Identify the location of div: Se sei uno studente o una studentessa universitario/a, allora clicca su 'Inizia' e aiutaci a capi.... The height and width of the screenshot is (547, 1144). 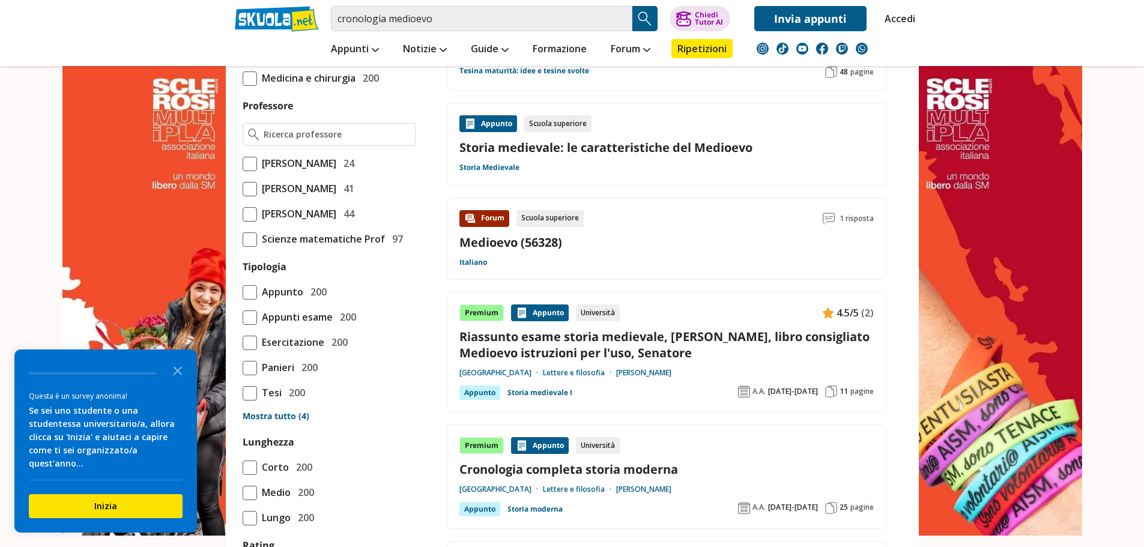
(106, 437).